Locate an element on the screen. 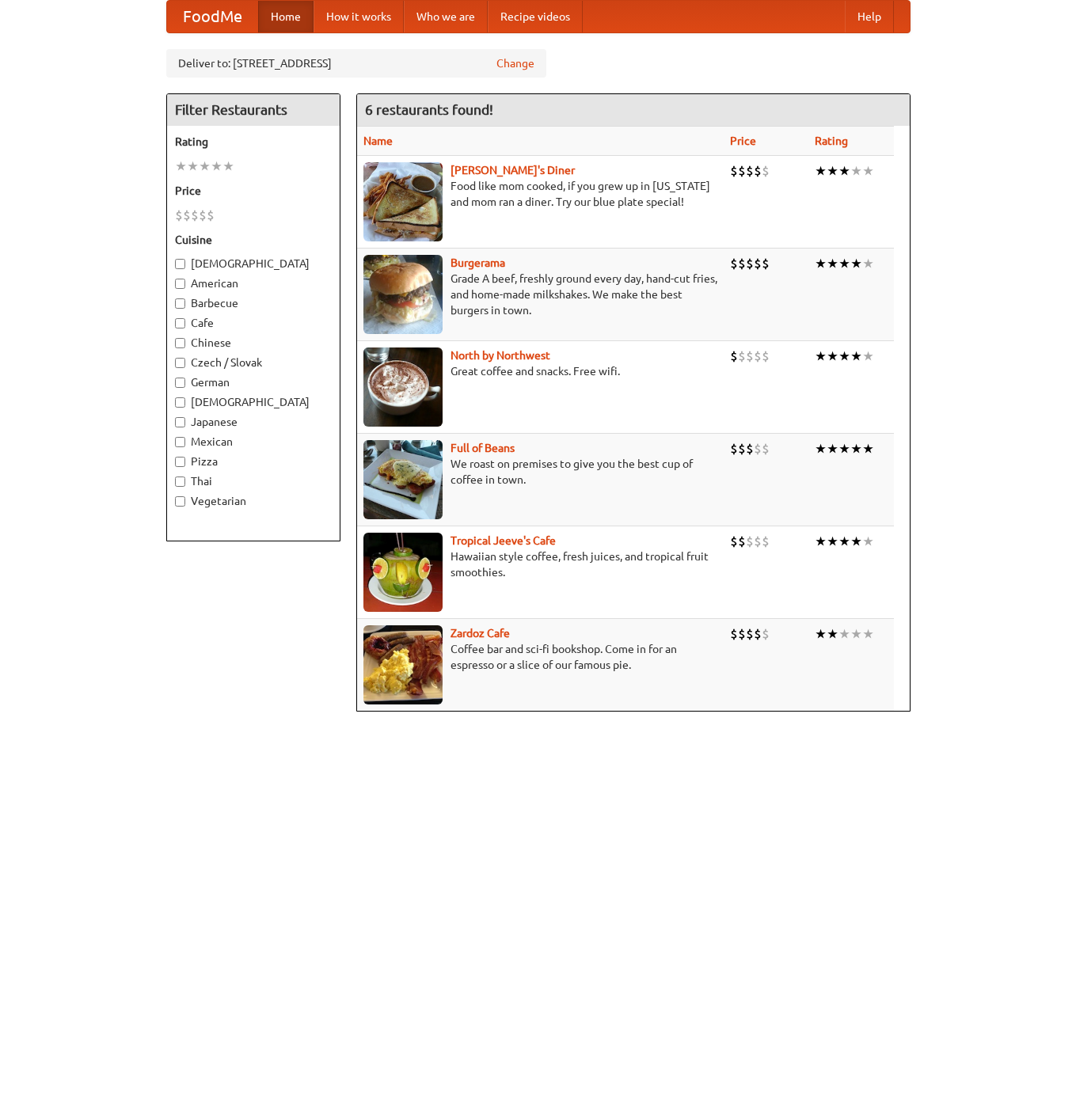 Image resolution: width=1076 pixels, height=1120 pixels. img: beans.jpg is located at coordinates (403, 480).